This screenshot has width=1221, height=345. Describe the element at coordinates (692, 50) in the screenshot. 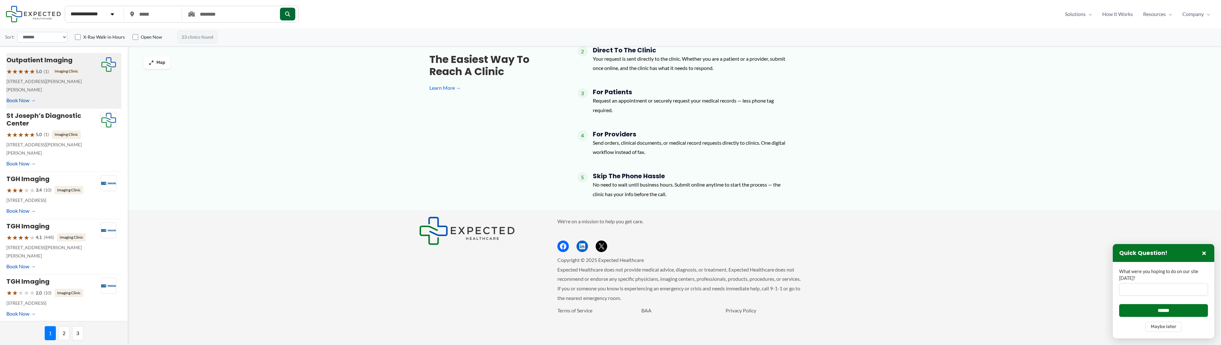

I see `h4: Direct To The Clinic` at that location.